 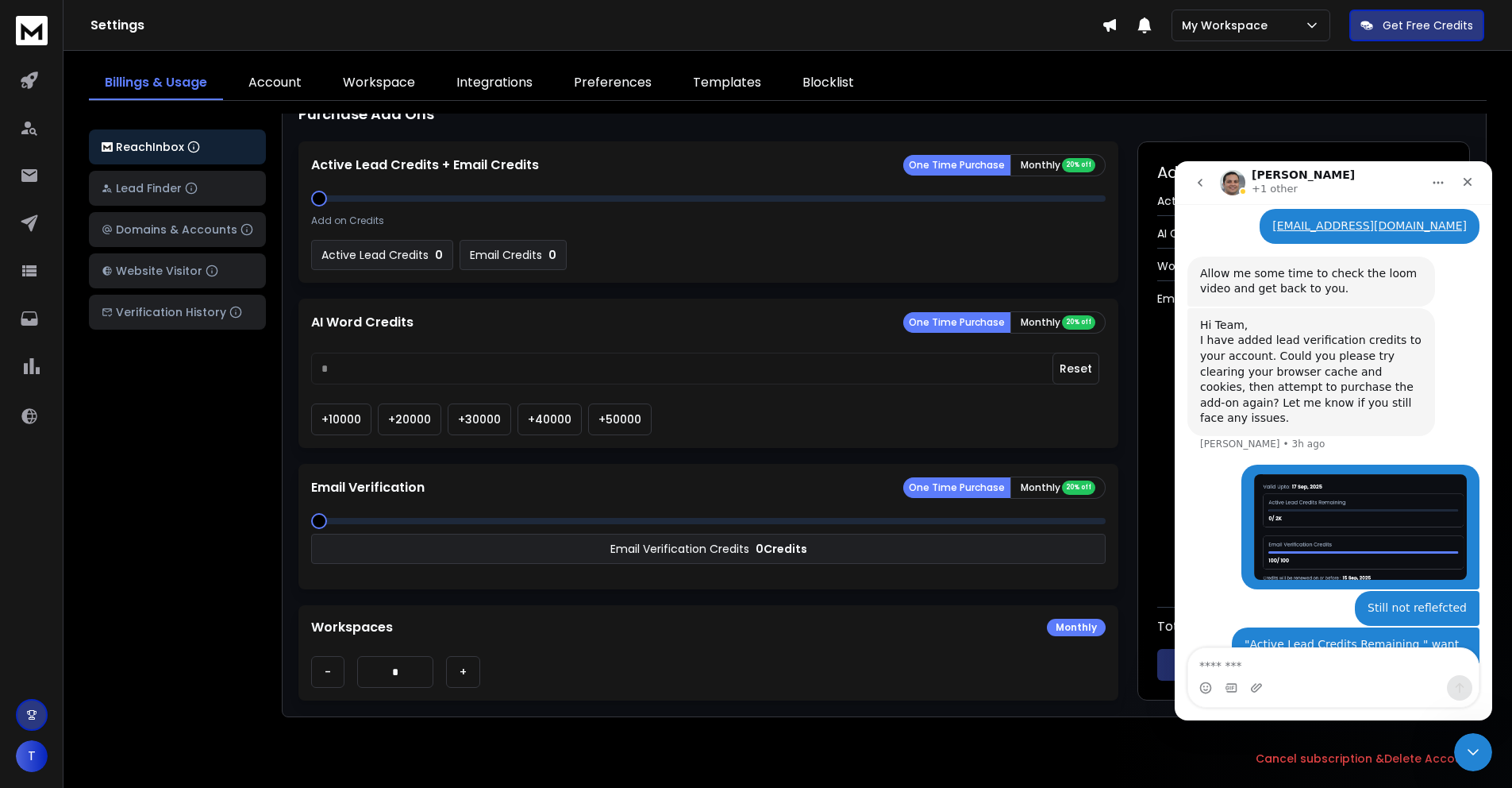 I want to click on a: Blocklist, so click(x=828, y=84).